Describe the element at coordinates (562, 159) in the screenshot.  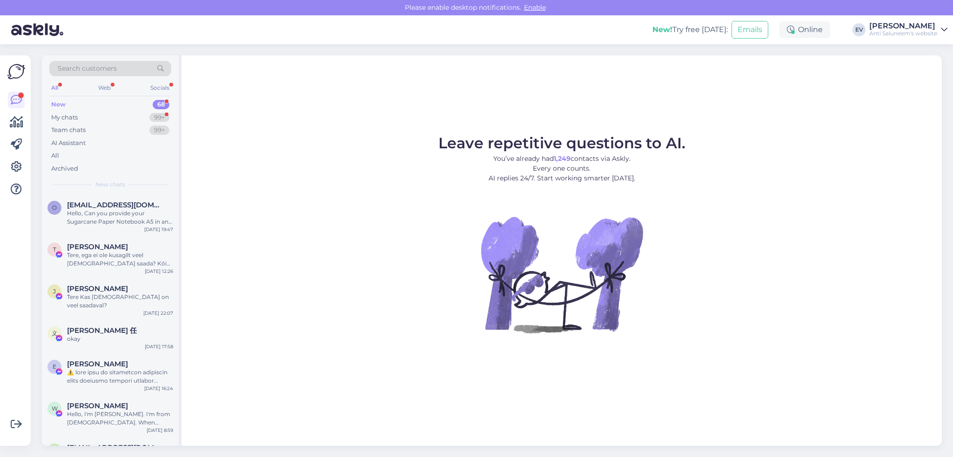
I see `b: 1,249` at that location.